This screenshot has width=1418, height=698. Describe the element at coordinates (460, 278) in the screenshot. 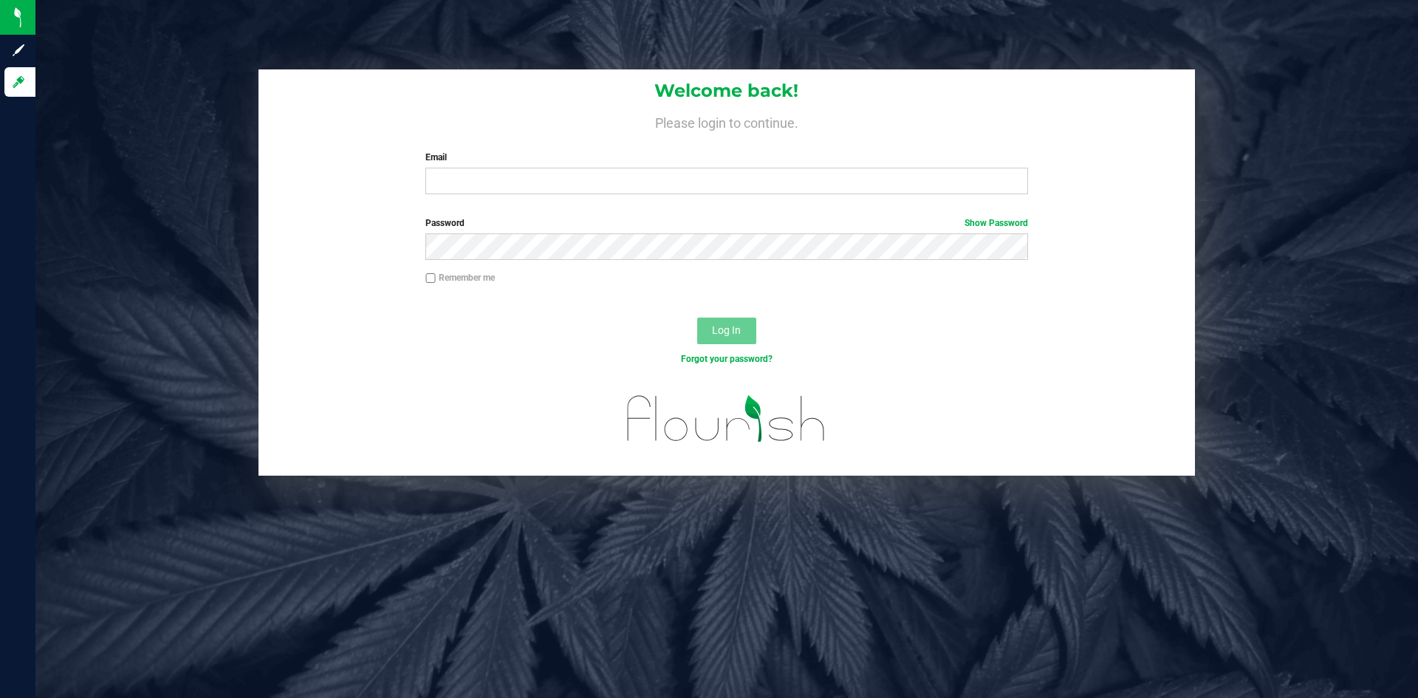

I see `label: Remember me` at that location.